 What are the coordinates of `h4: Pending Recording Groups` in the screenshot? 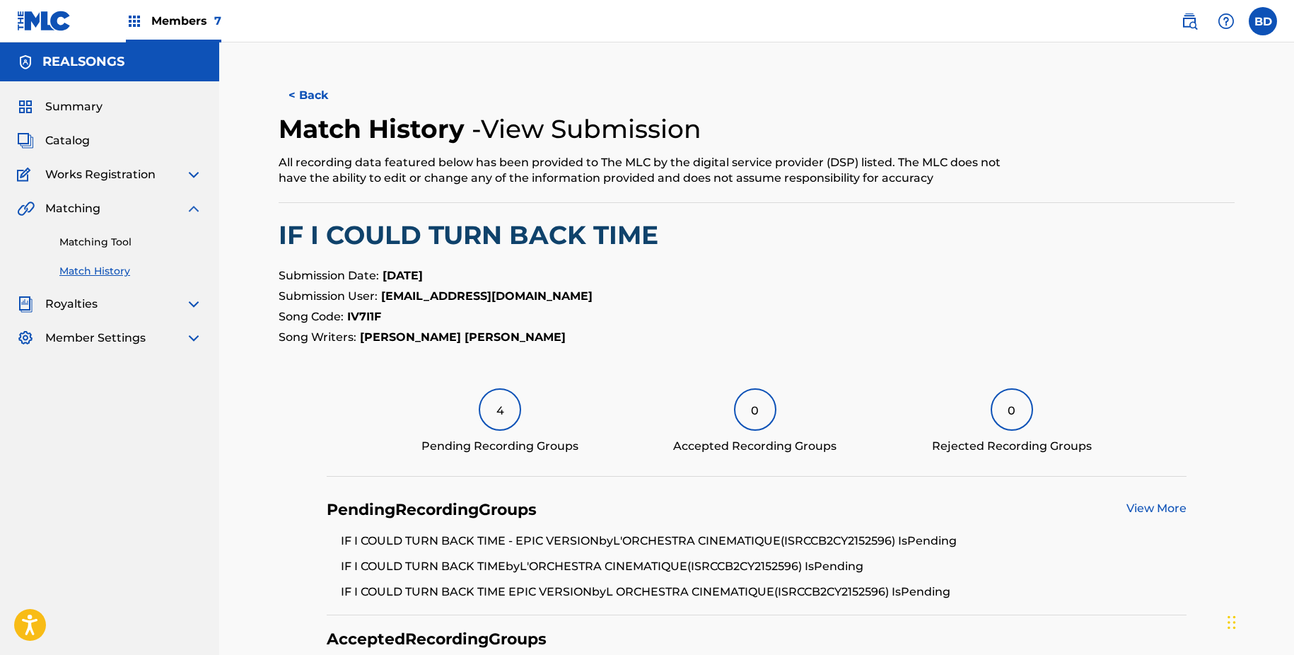 It's located at (431, 510).